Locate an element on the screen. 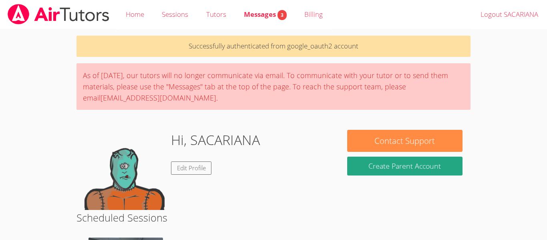  span: Messages is located at coordinates (265, 14).